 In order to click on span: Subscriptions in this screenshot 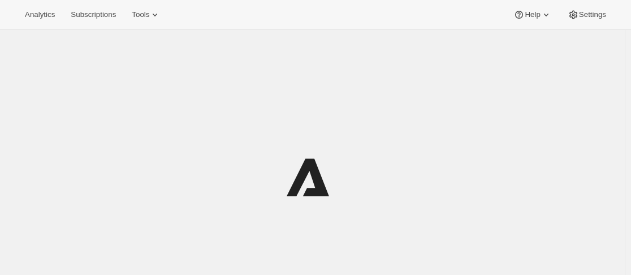, I will do `click(93, 15)`.